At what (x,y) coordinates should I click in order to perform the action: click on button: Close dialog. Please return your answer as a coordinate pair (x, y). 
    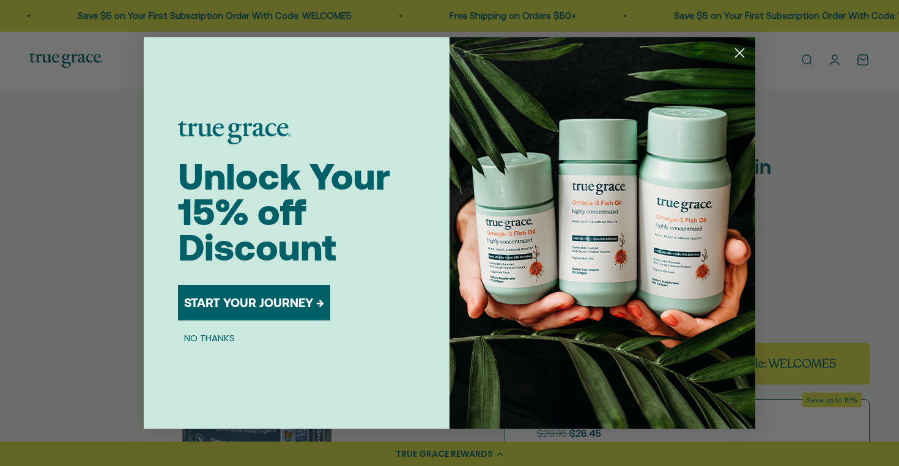
    Looking at the image, I should click on (740, 53).